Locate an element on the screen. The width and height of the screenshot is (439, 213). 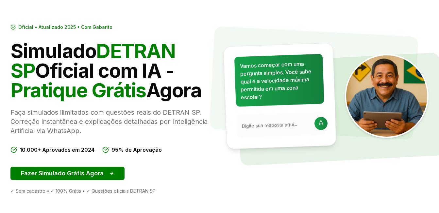
h1: Simulado Oficial com IA - Agora is located at coordinates (113, 70).